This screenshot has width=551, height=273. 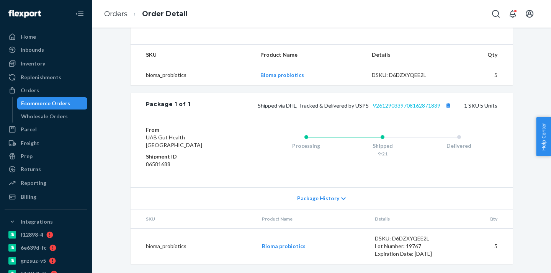 I want to click on a: Order Detail, so click(x=165, y=14).